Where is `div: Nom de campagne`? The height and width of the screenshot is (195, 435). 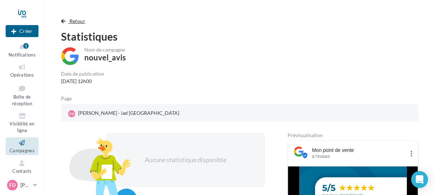
div: Nom de campagne is located at coordinates (105, 50).